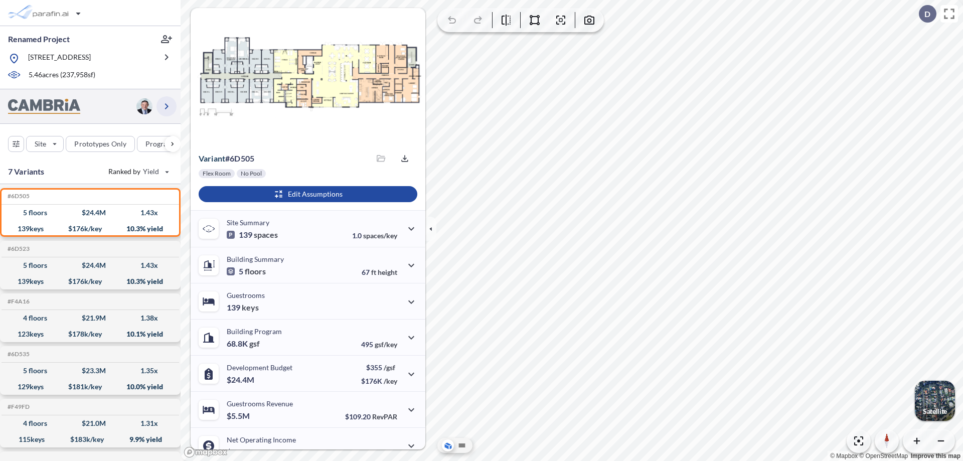 The width and height of the screenshot is (963, 461). I want to click on span: spaces, so click(266, 235).